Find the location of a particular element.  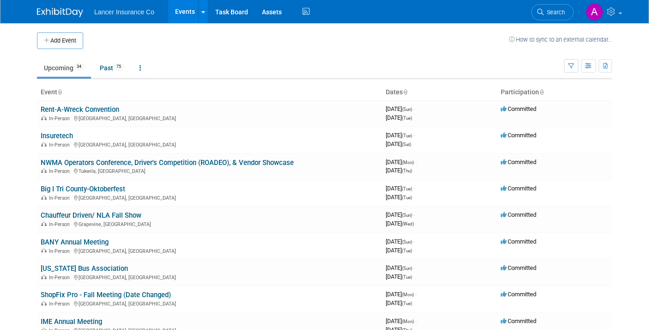

span: 34 is located at coordinates (79, 67).